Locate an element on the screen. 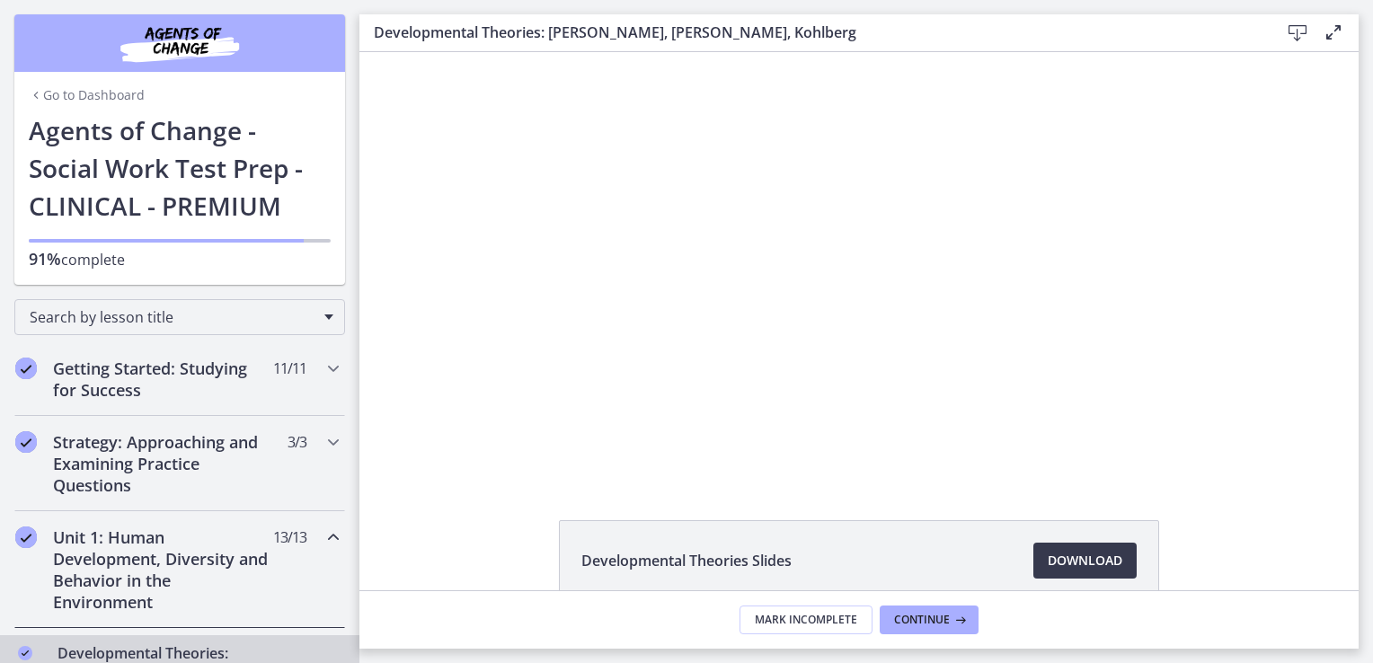 This screenshot has width=1373, height=663. span: 13 / 13 is located at coordinates (289, 537).